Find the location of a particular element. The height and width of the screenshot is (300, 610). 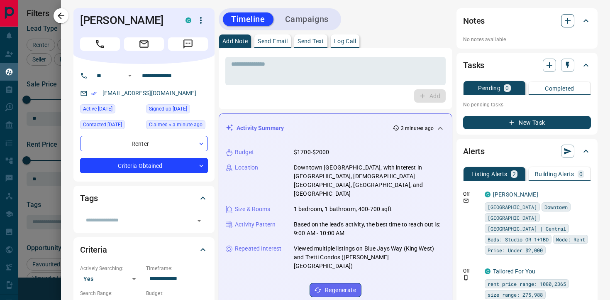

p: No pending tasks is located at coordinates (527, 105).